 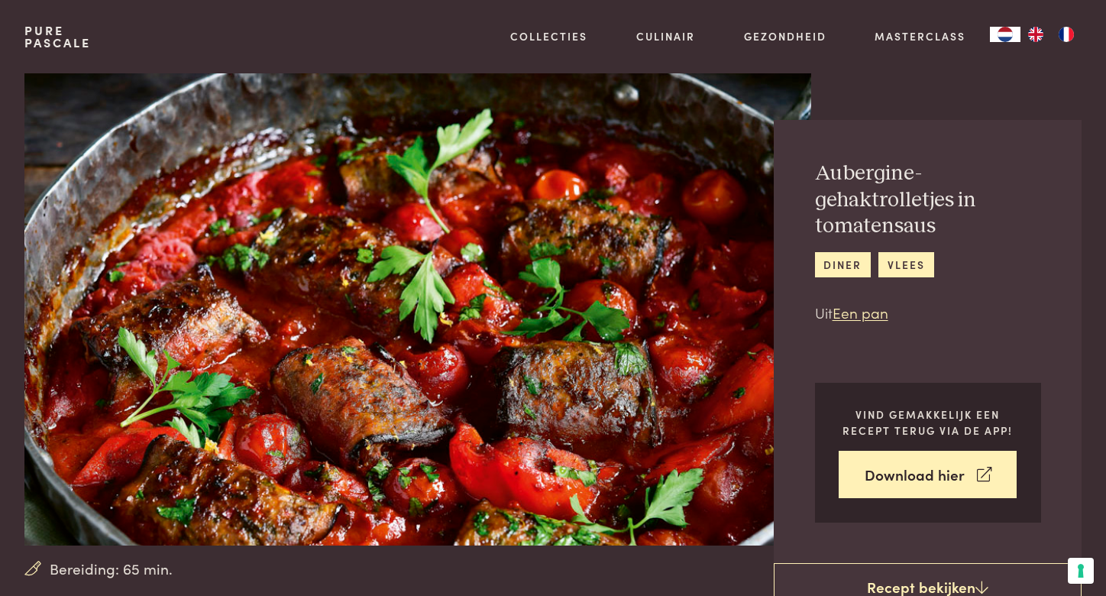 I want to click on a: diner, so click(x=843, y=264).